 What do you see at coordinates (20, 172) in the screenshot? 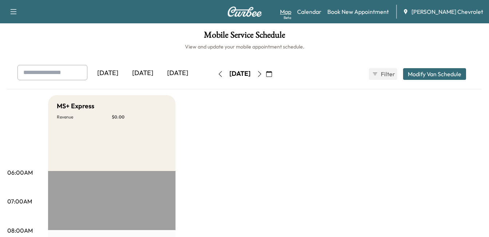
I see `p: 06:00AM` at bounding box center [20, 172].